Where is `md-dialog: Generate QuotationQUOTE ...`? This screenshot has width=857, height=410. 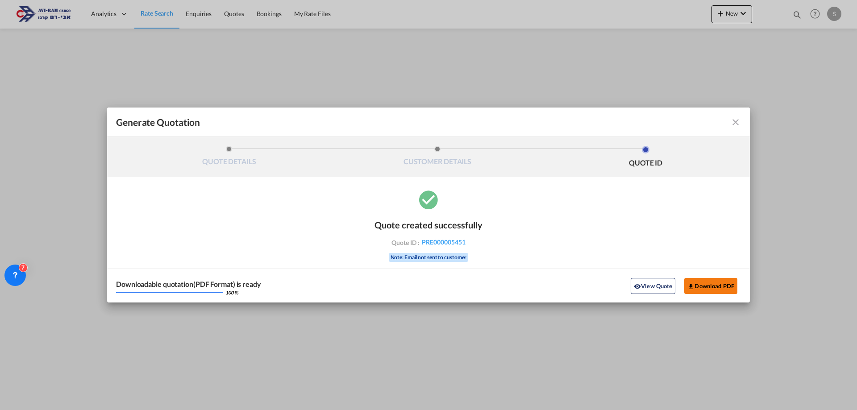
md-dialog: Generate QuotationQUOTE ... is located at coordinates (429, 205).